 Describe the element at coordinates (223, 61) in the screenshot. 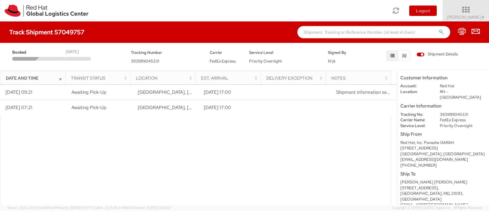

I see `span: FedEx Express` at that location.